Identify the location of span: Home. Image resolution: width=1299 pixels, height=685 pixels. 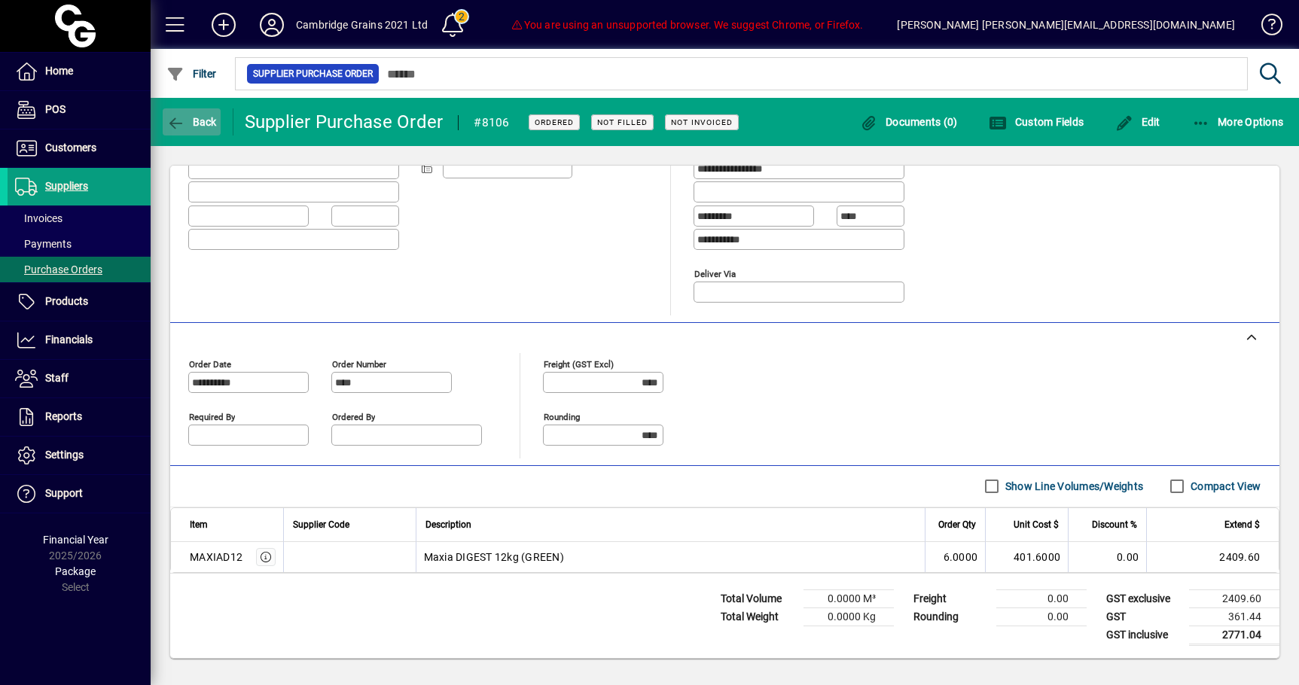
(59, 71).